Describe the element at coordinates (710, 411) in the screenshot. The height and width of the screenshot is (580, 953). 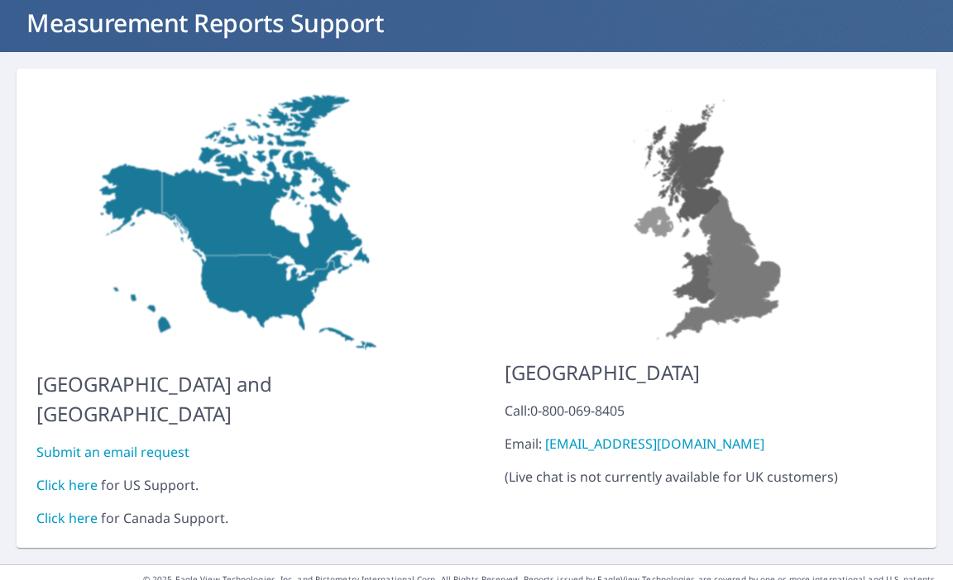
I see `div: Call: 0-800-069-8405` at that location.